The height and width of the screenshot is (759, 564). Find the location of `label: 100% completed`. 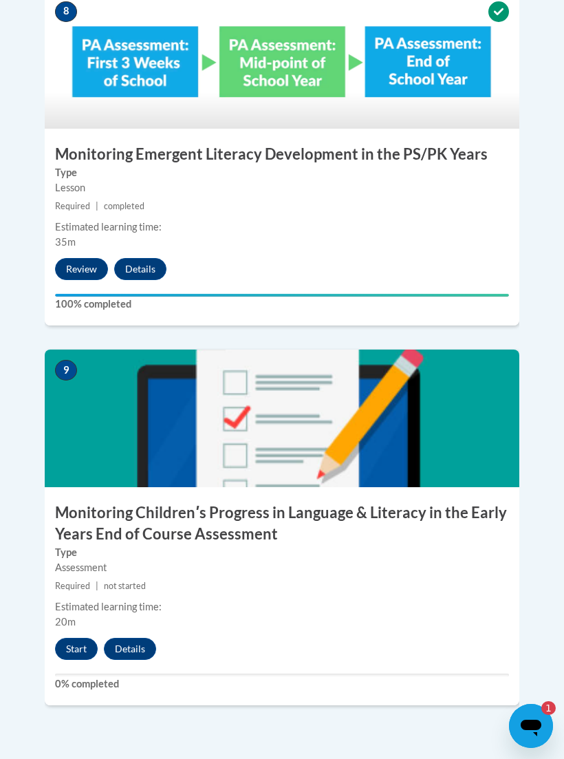

label: 100% completed is located at coordinates (282, 304).